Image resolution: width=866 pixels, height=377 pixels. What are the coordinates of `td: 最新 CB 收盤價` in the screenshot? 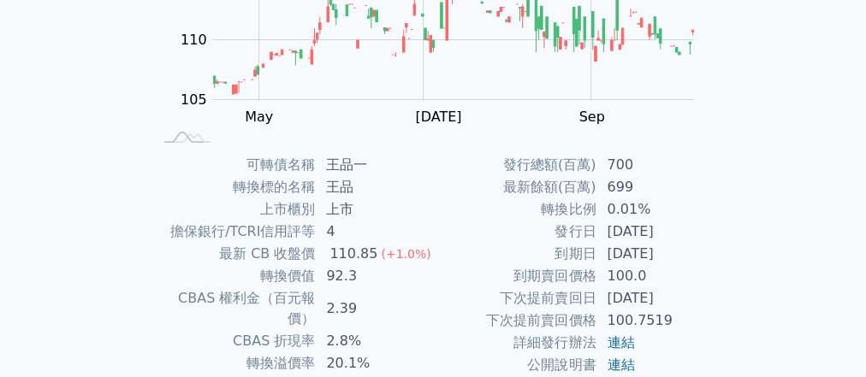 It's located at (233, 254).